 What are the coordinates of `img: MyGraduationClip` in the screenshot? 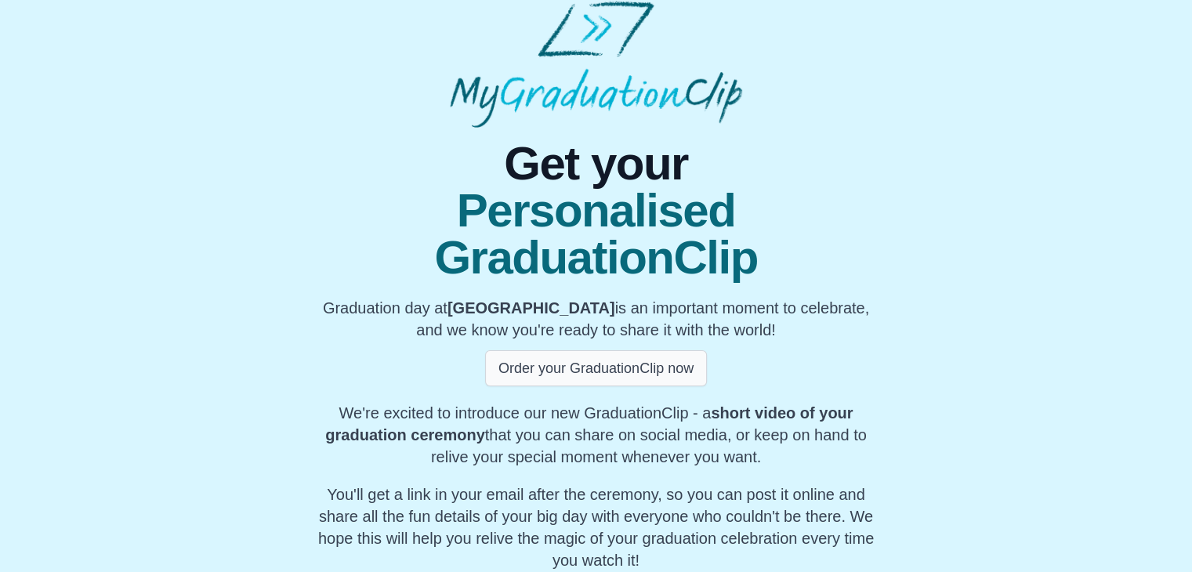 It's located at (595, 64).